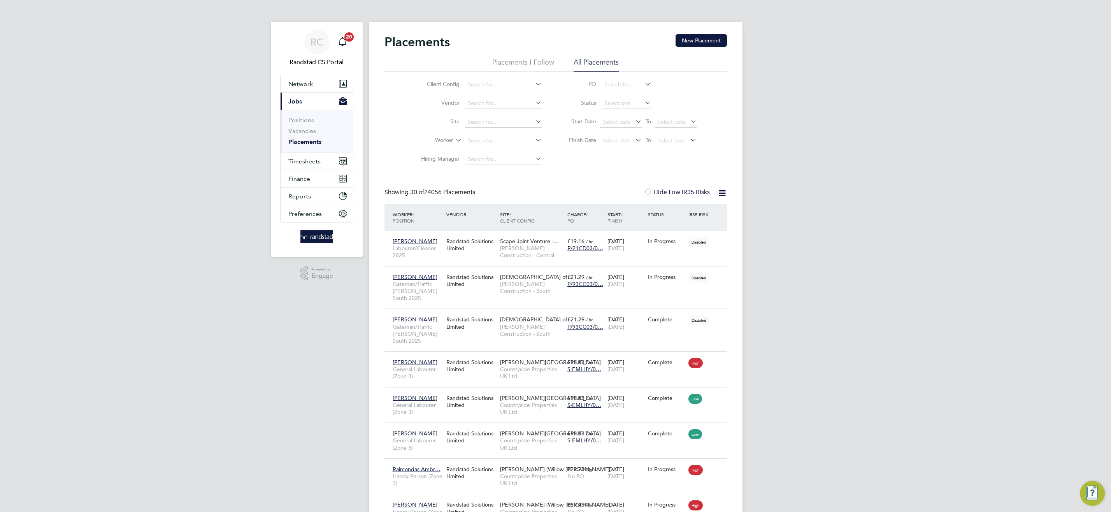 This screenshot has height=512, width=1111. What do you see at coordinates (418, 218) in the screenshot?
I see `div: Worker` at bounding box center [418, 218].